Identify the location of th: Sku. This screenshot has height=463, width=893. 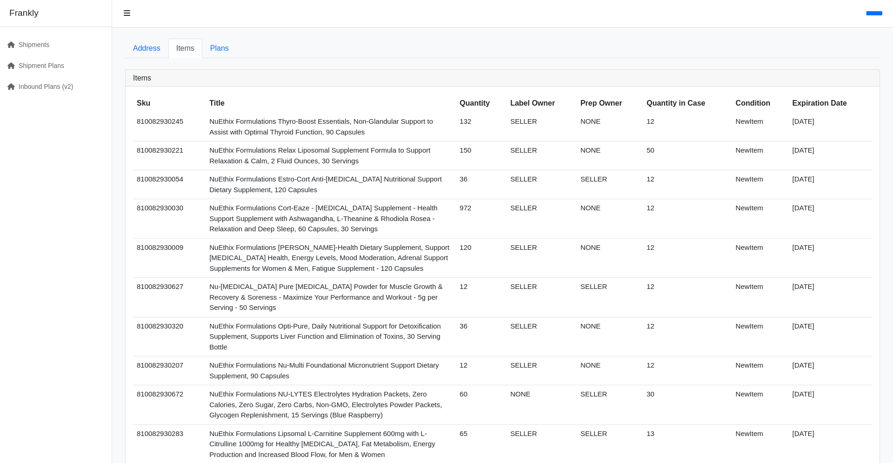
(169, 103).